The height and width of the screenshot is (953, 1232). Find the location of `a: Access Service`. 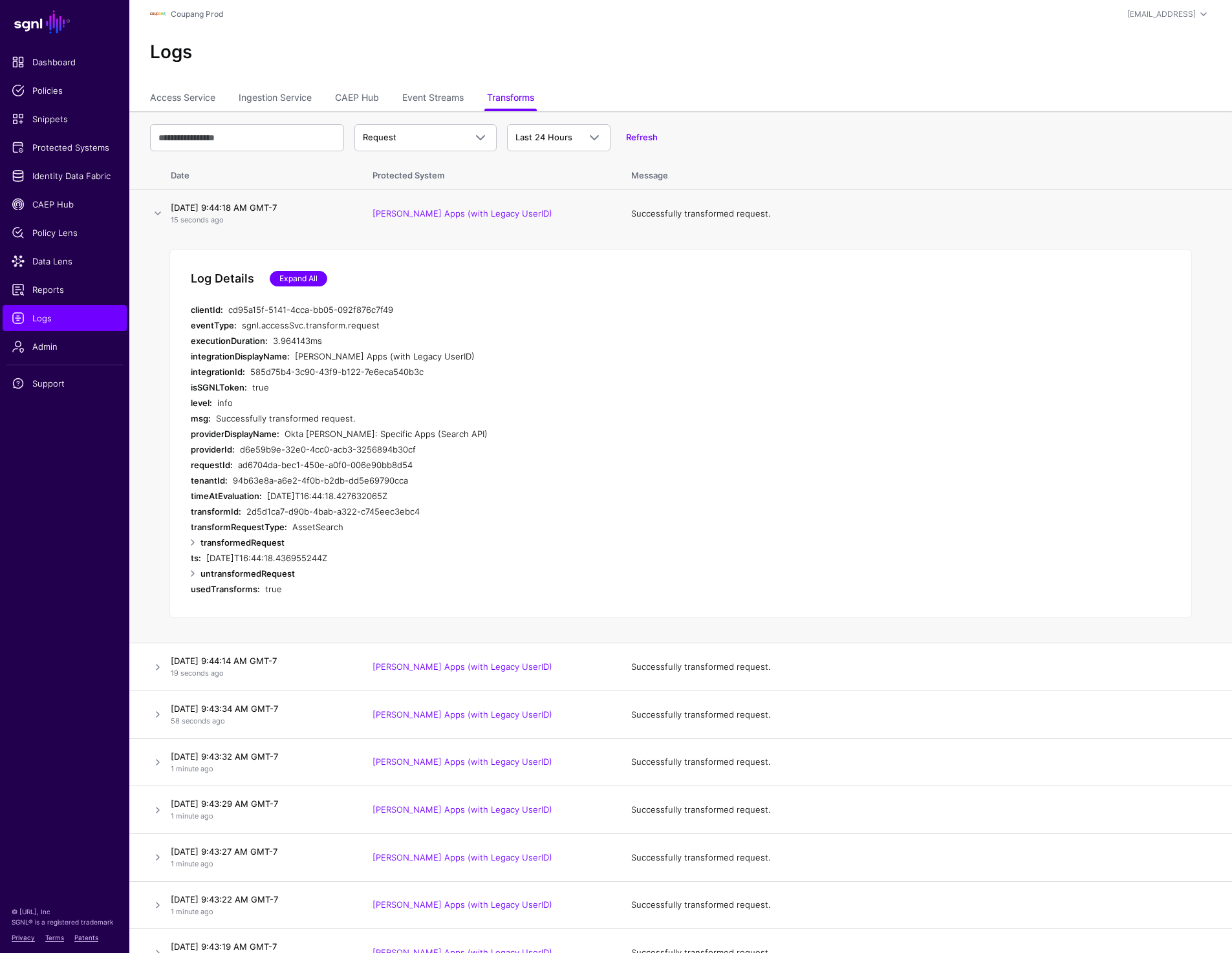

a: Access Service is located at coordinates (182, 99).